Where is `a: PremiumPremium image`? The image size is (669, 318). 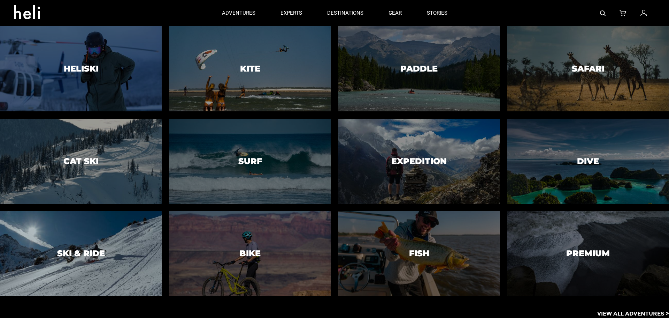 a: PremiumPremium image is located at coordinates (588, 253).